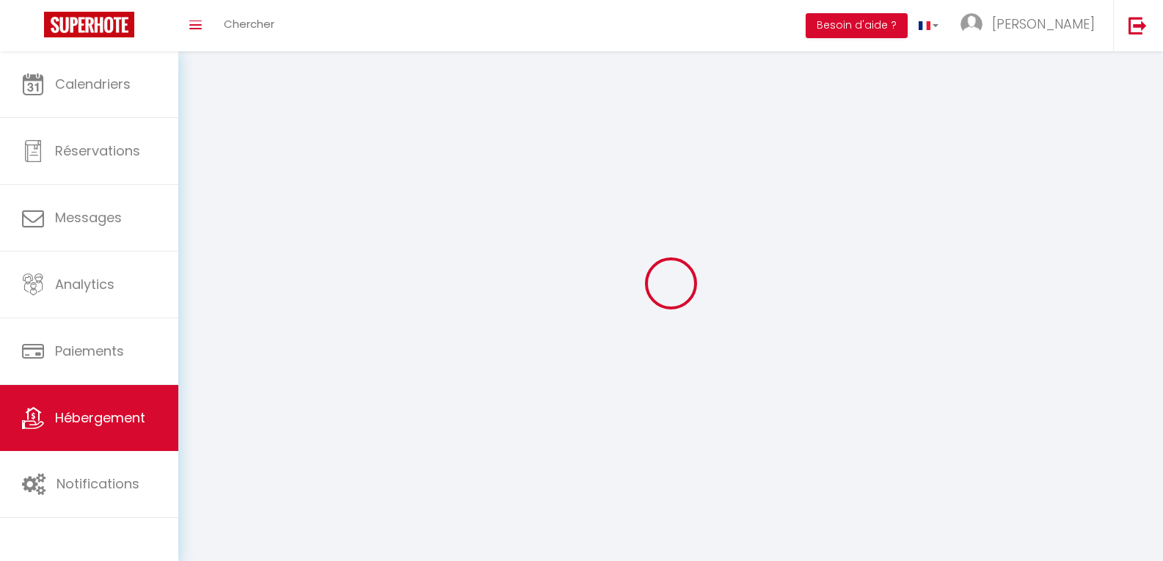  What do you see at coordinates (249, 23) in the screenshot?
I see `span: Chercher` at bounding box center [249, 23].